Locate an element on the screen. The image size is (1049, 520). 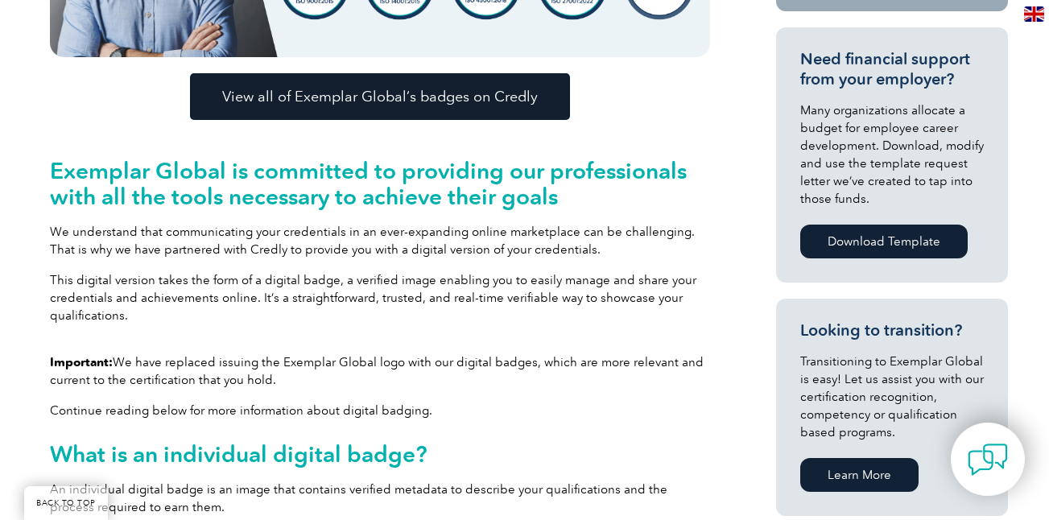
a: BACK TO TOP is located at coordinates (66, 503).